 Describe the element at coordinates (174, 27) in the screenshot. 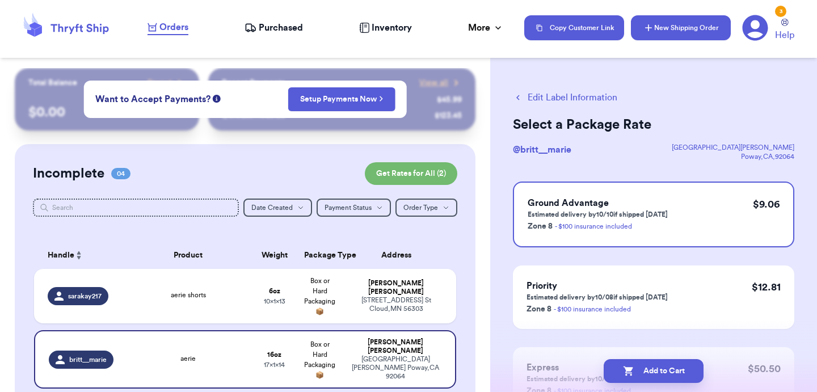

I see `span: Orders` at that location.